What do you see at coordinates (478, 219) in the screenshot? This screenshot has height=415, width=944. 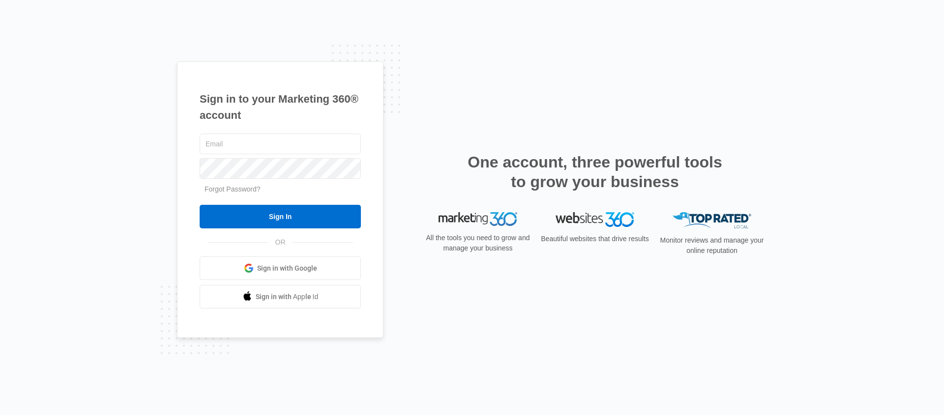 I see `img: Marketing 360` at bounding box center [478, 219].